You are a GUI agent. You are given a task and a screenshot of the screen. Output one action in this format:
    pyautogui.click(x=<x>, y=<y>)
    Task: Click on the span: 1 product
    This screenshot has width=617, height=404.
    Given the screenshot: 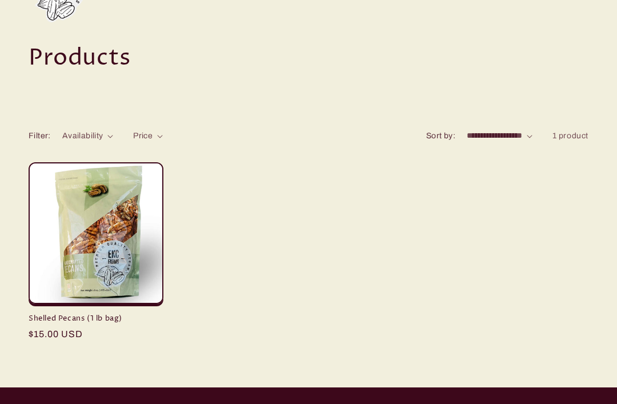 What is the action you would take?
    pyautogui.click(x=571, y=135)
    